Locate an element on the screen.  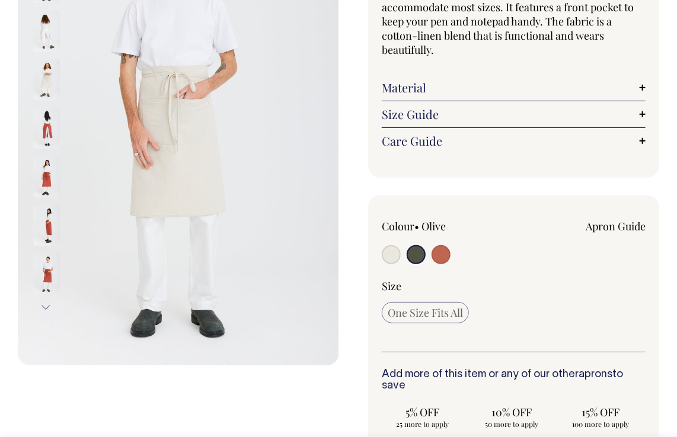
button: Next is located at coordinates (46, 308).